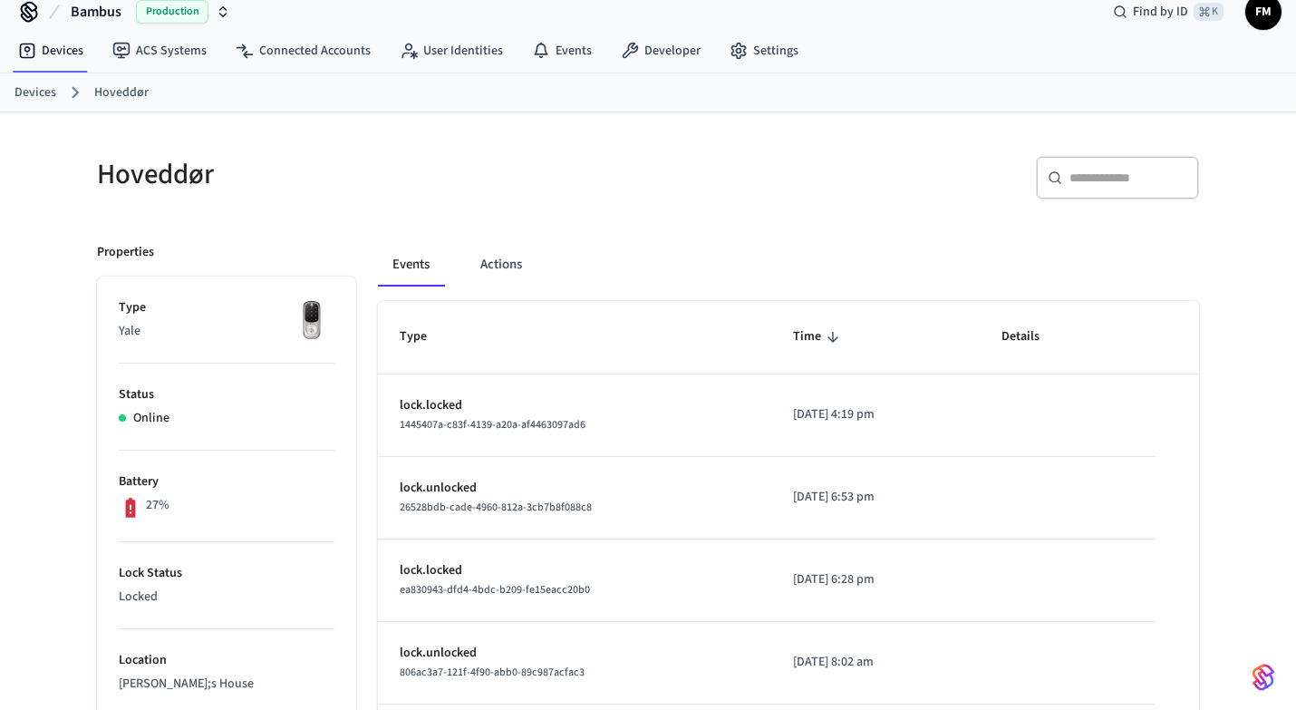 This screenshot has height=710, width=1296. I want to click on span: Find by ID, so click(1160, 12).